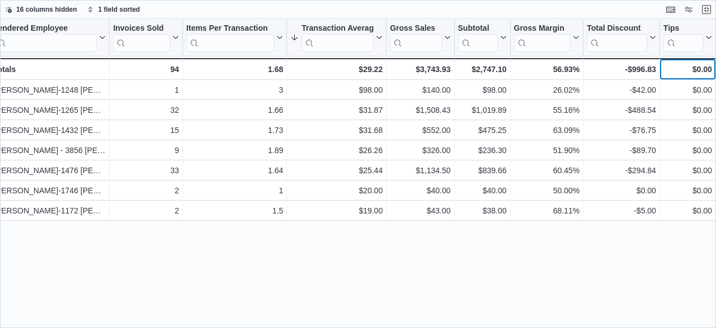 The height and width of the screenshot is (328, 716). What do you see at coordinates (621, 211) in the screenshot?
I see `div: -$5.00` at bounding box center [621, 211].